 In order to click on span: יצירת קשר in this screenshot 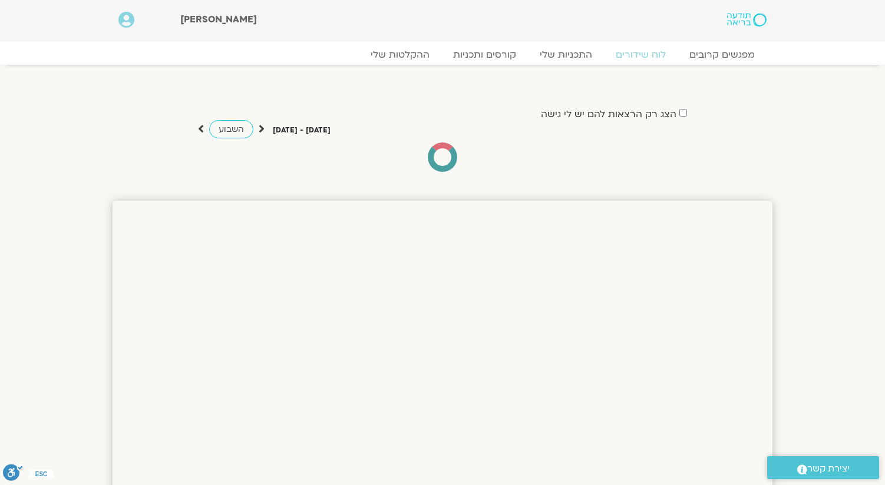, I will do `click(828, 469)`.